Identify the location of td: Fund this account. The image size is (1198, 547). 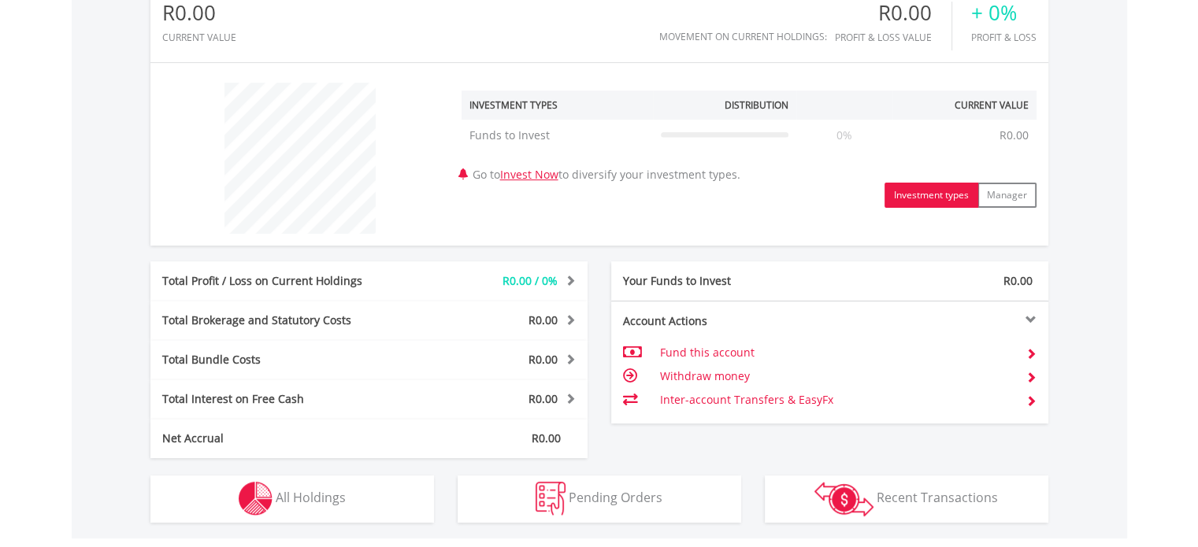
(835, 353).